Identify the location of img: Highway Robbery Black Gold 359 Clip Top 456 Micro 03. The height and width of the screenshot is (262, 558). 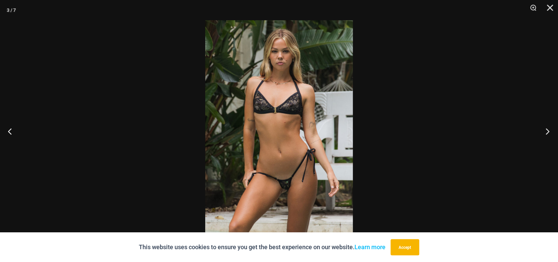
(279, 131).